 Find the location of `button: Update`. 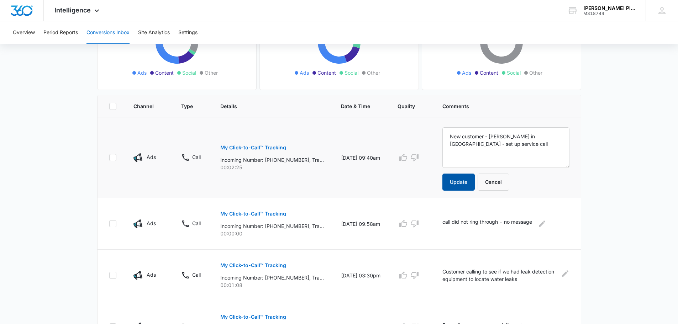

button: Update is located at coordinates (458, 182).